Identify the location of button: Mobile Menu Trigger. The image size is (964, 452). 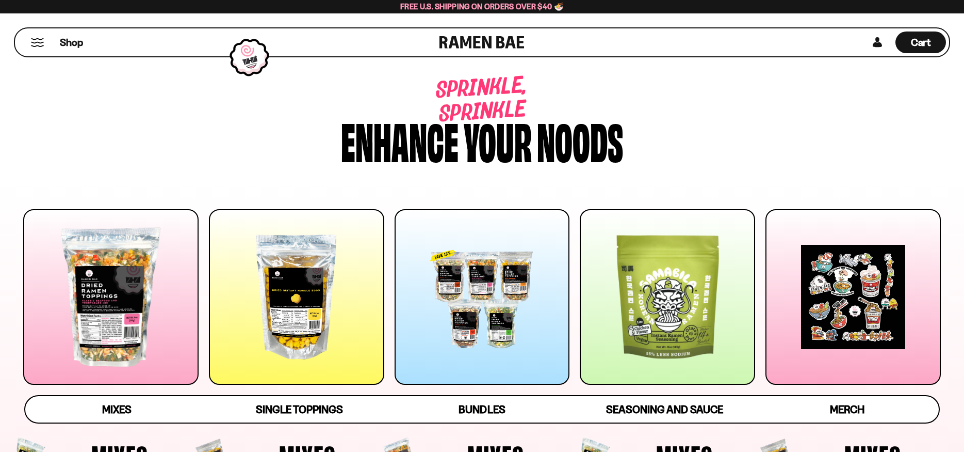
(37, 42).